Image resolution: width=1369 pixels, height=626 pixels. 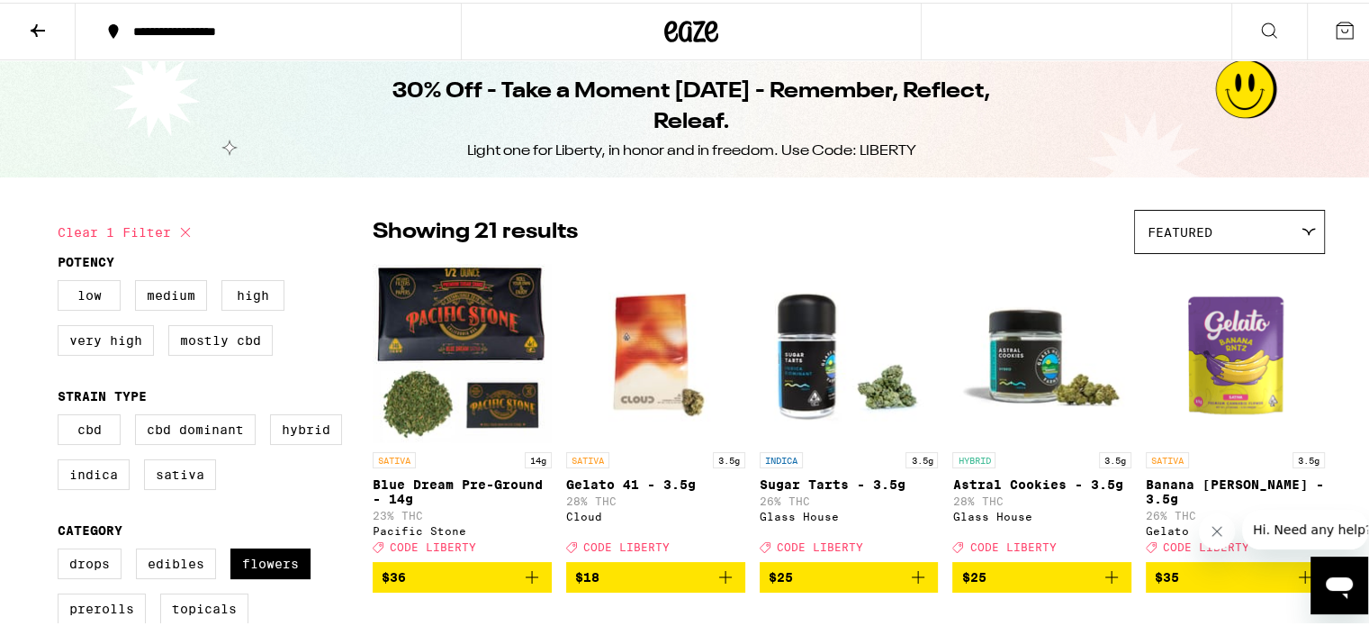 What do you see at coordinates (180, 472) in the screenshot?
I see `label: Sativa` at bounding box center [180, 472].